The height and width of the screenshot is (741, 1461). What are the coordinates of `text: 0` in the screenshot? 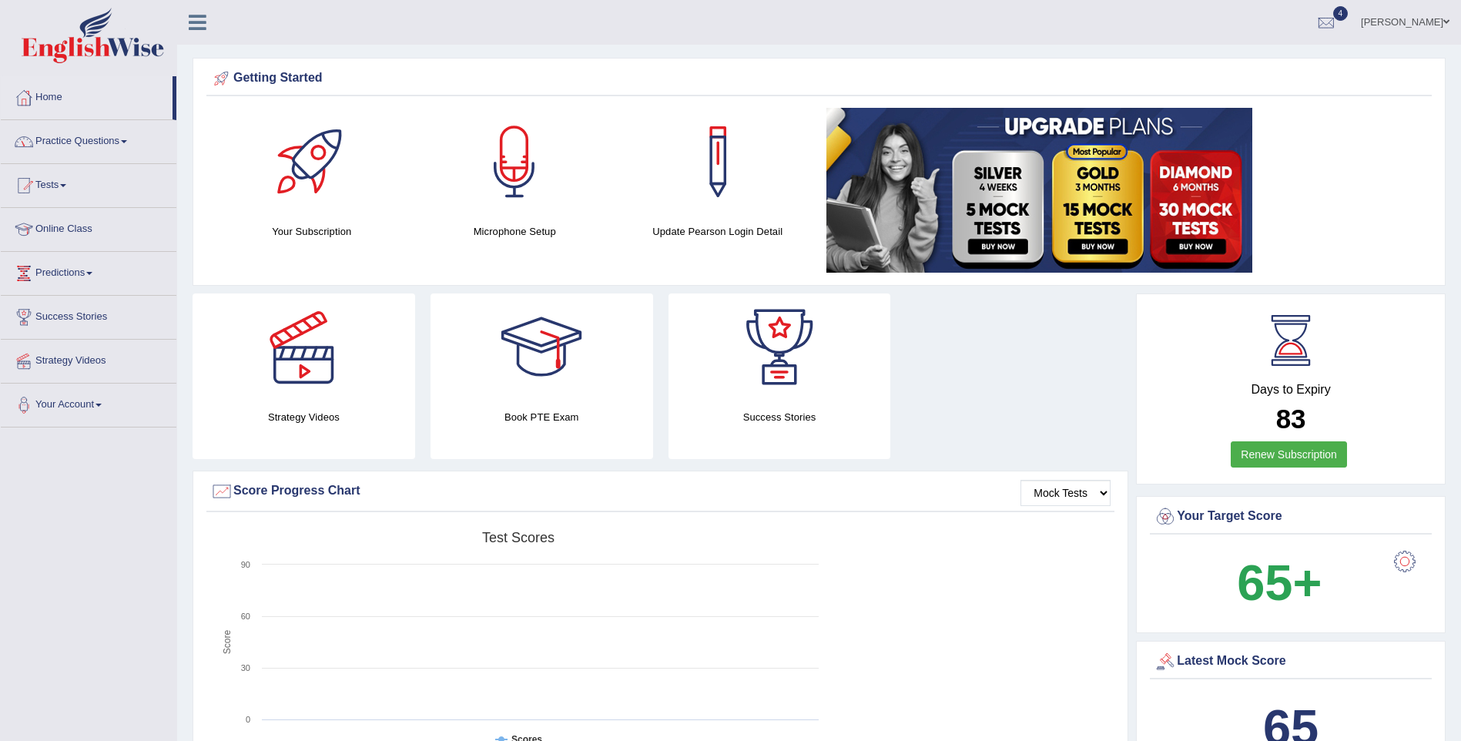 It's located at (248, 719).